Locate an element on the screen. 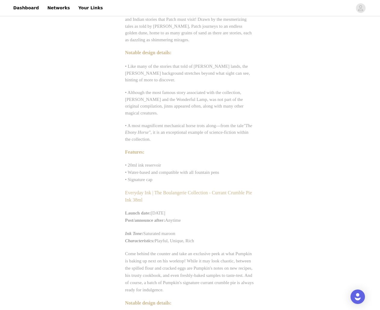 The width and height of the screenshot is (380, 310). div: avatar is located at coordinates (360, 8).